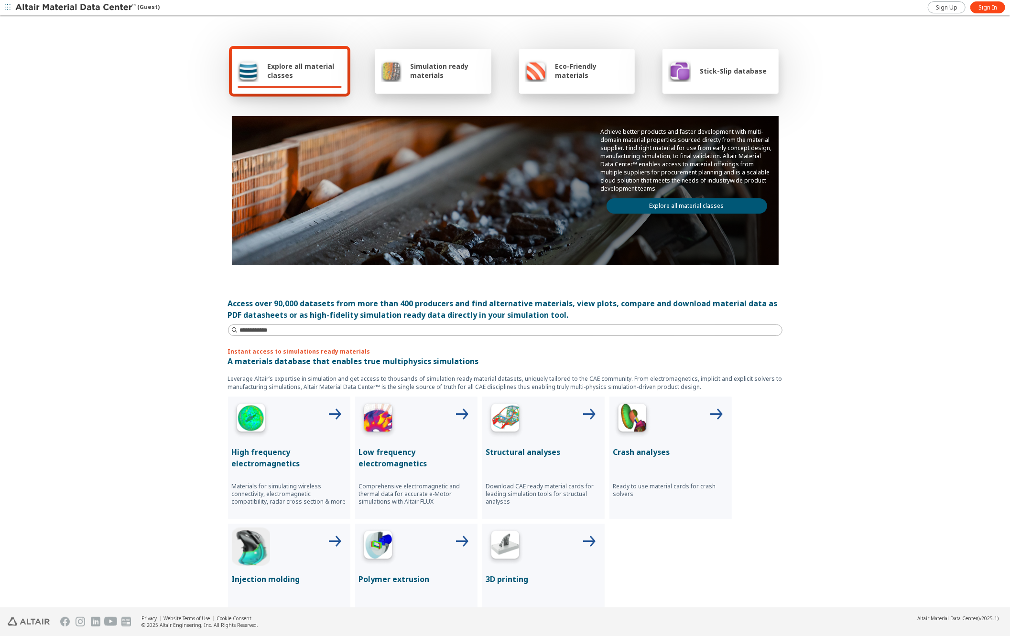 The width and height of the screenshot is (1010, 636). I want to click on a: Privacy, so click(149, 618).